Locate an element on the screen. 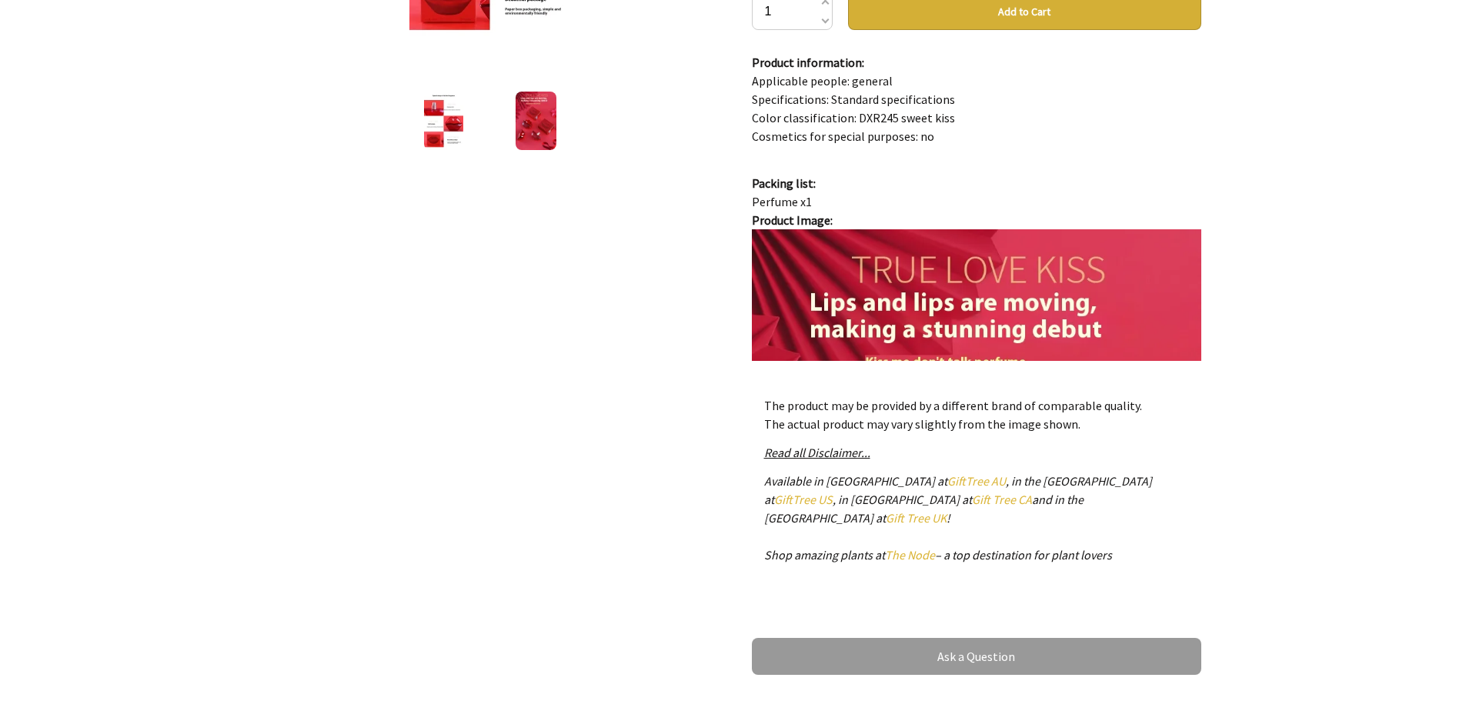  strong: Product Image: is located at coordinates (792, 220).